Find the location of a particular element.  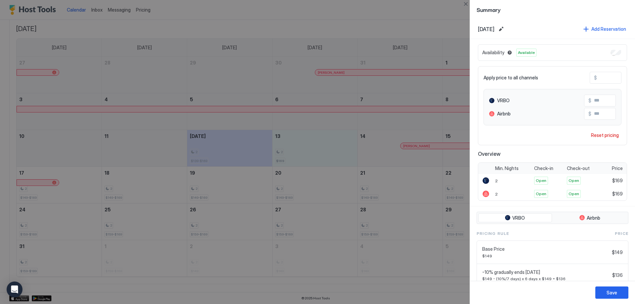

span: Availability is located at coordinates (493, 53).